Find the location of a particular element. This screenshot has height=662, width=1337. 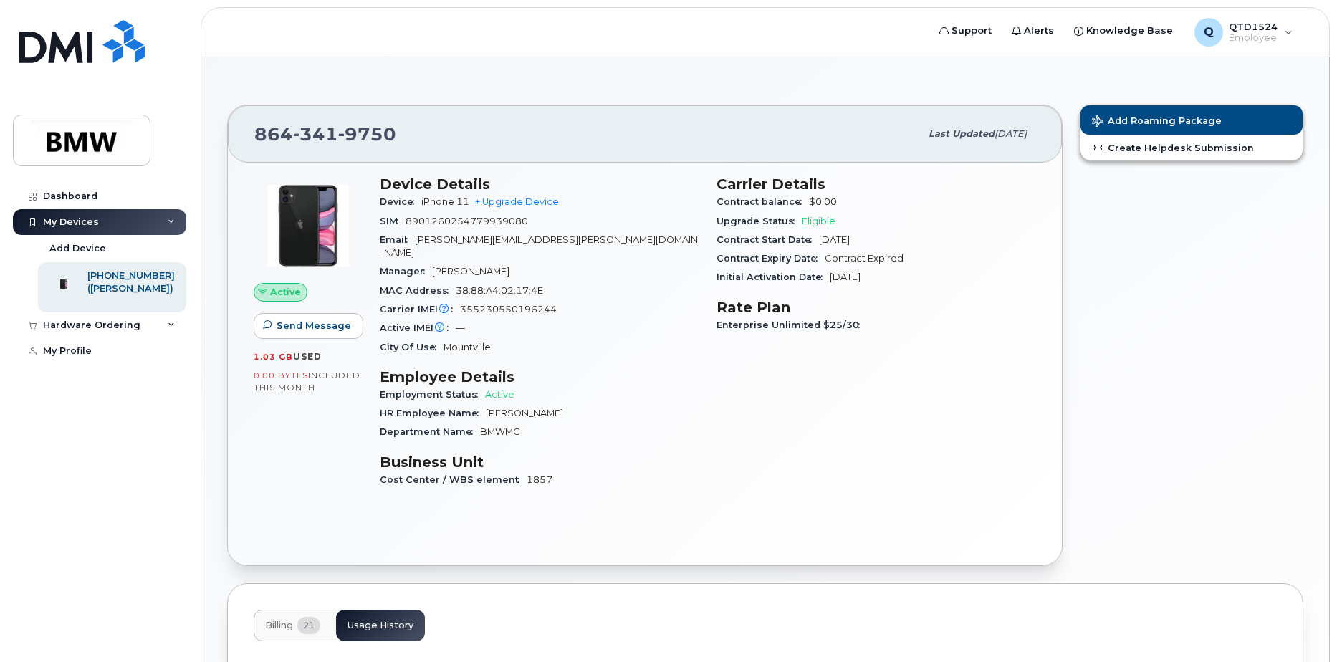

h3: Business Unit is located at coordinates (540, 462).